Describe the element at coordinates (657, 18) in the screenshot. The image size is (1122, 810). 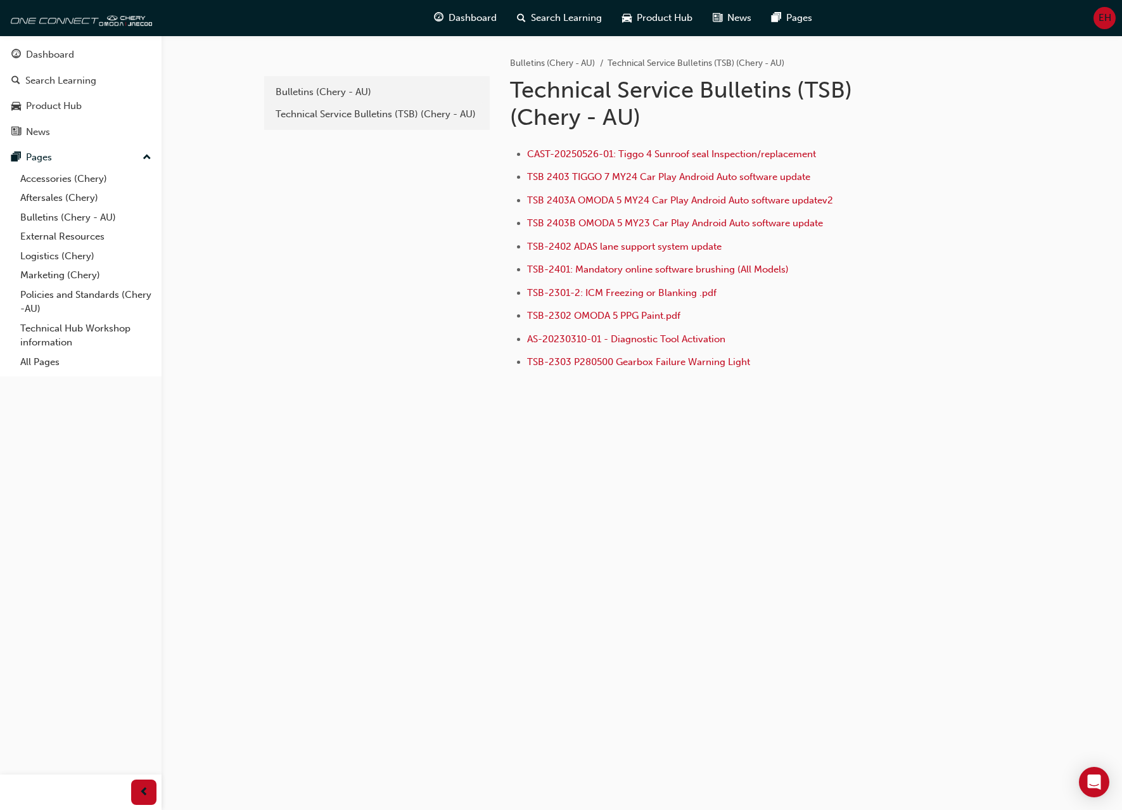
I see `a: car-iconProduct Hub` at that location.